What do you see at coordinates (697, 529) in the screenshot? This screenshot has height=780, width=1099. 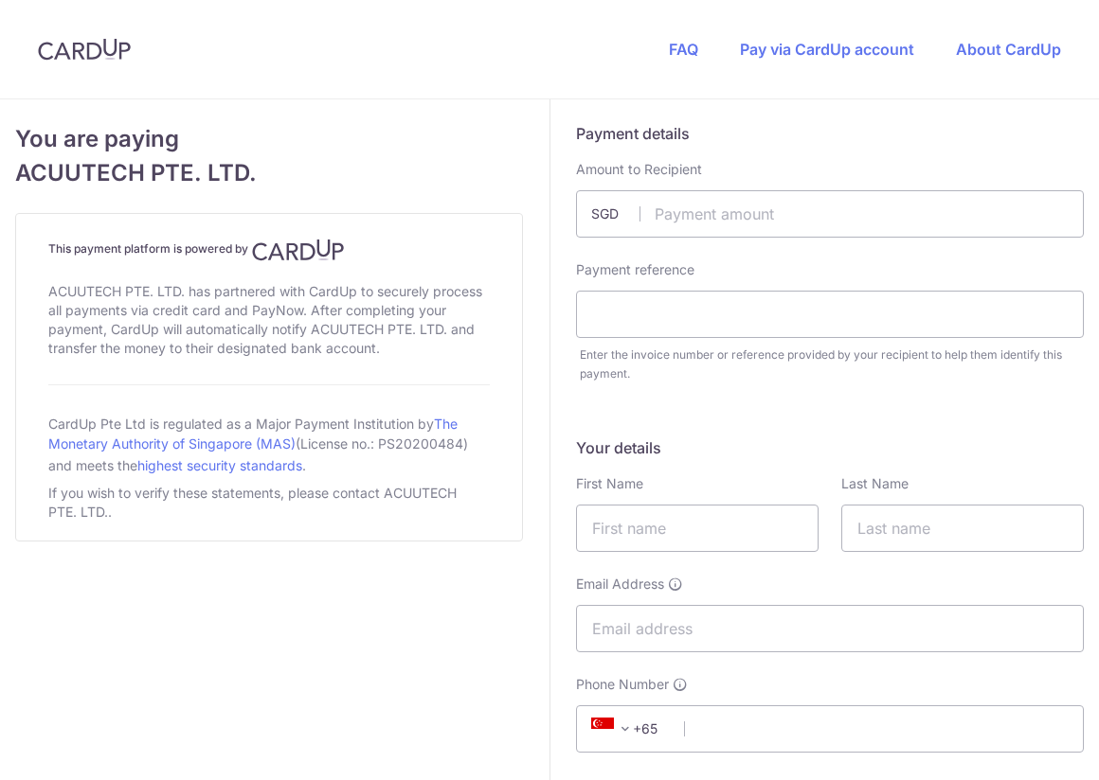 I see `input: First name` at bounding box center [697, 529].